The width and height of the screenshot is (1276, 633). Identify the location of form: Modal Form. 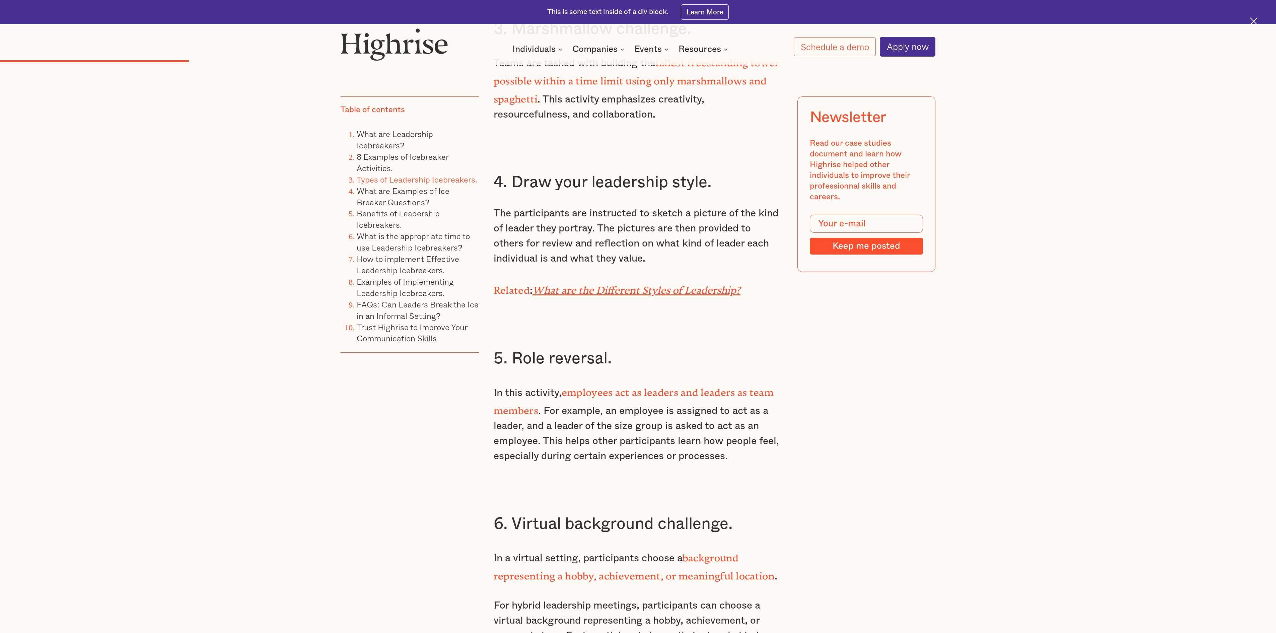
(866, 234).